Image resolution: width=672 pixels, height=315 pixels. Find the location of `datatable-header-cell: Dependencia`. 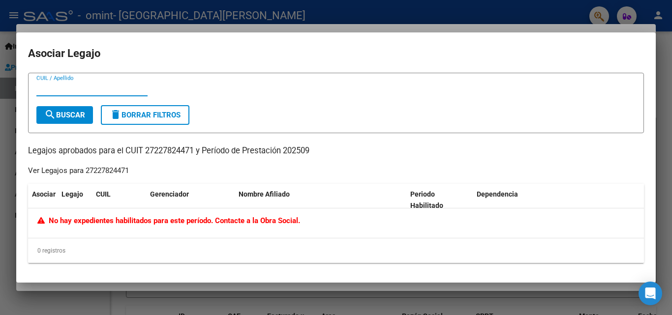

datatable-header-cell: Dependencia is located at coordinates (558, 200).